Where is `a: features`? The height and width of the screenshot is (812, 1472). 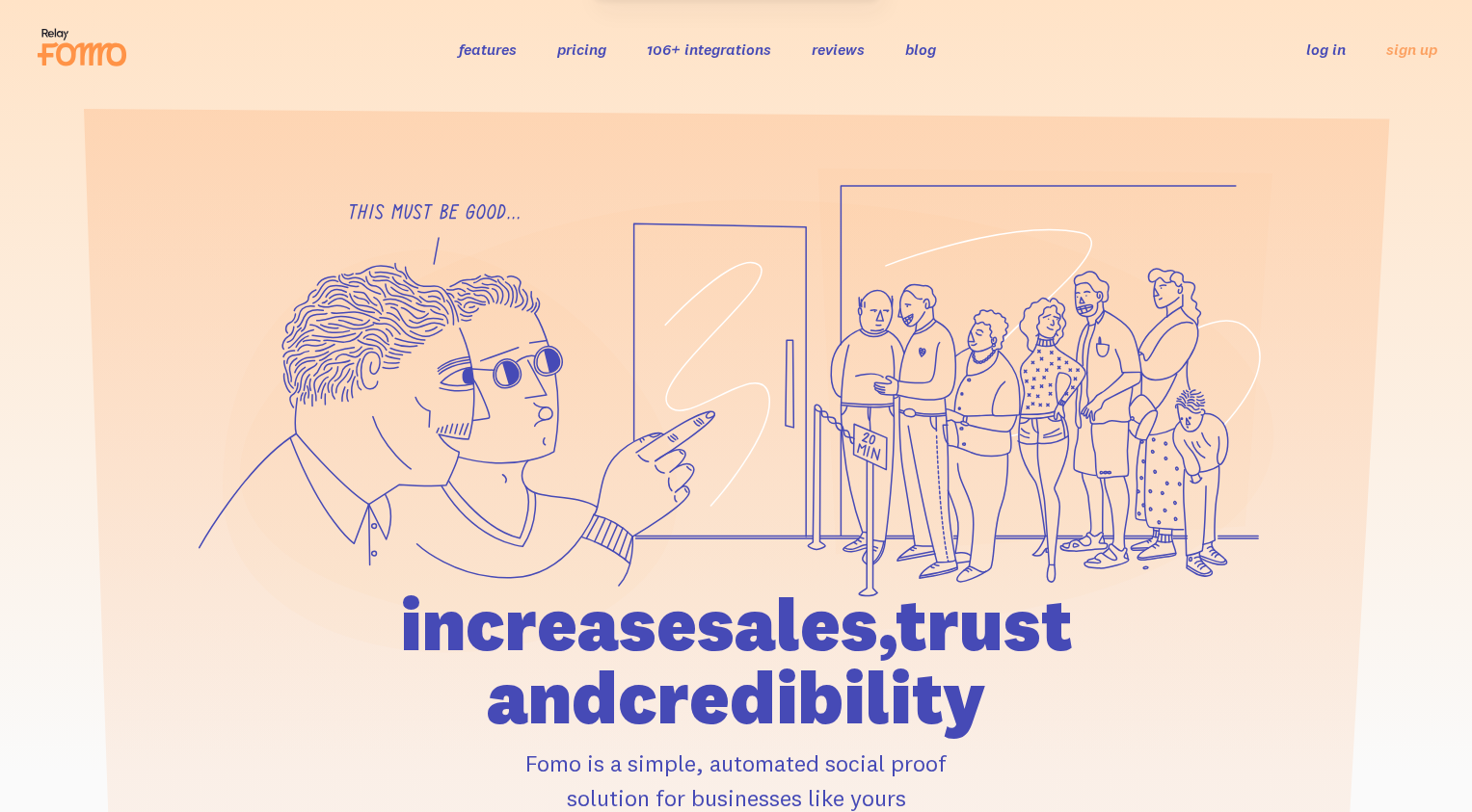
a: features is located at coordinates (487, 49).